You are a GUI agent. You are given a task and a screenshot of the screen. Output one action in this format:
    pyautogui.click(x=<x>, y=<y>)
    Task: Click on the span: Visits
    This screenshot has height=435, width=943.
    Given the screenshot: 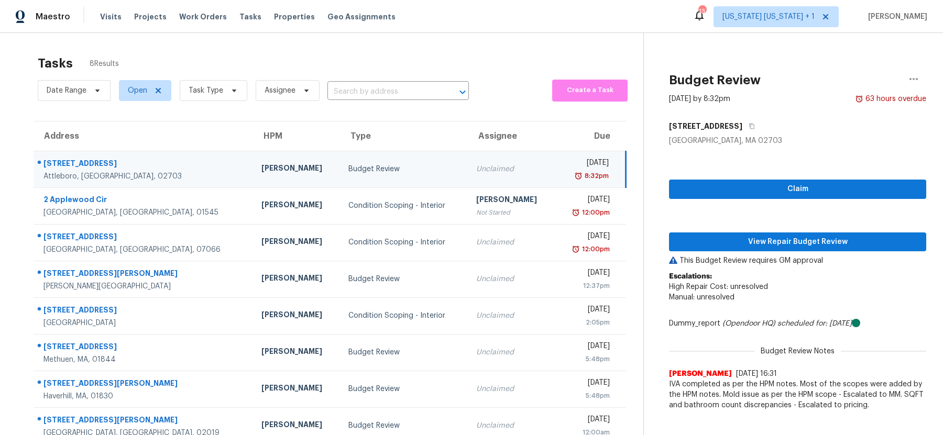 What is the action you would take?
    pyautogui.click(x=111, y=17)
    